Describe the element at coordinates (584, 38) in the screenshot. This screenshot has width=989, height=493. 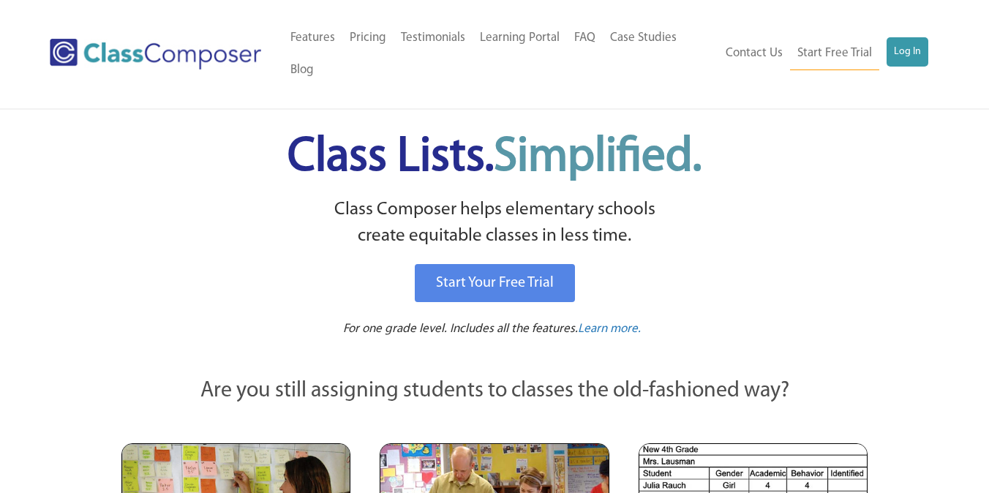
I see `a: FAQ` at that location.